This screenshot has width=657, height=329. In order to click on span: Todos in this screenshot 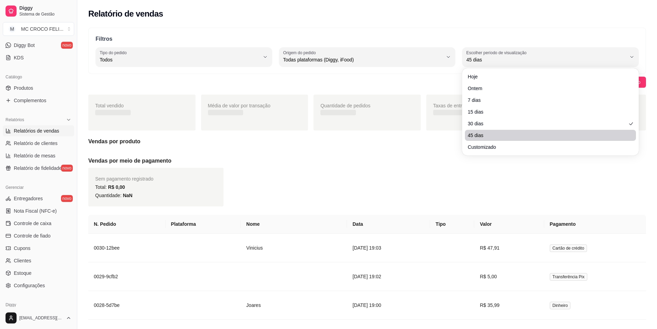, I will do `click(180, 60)`.